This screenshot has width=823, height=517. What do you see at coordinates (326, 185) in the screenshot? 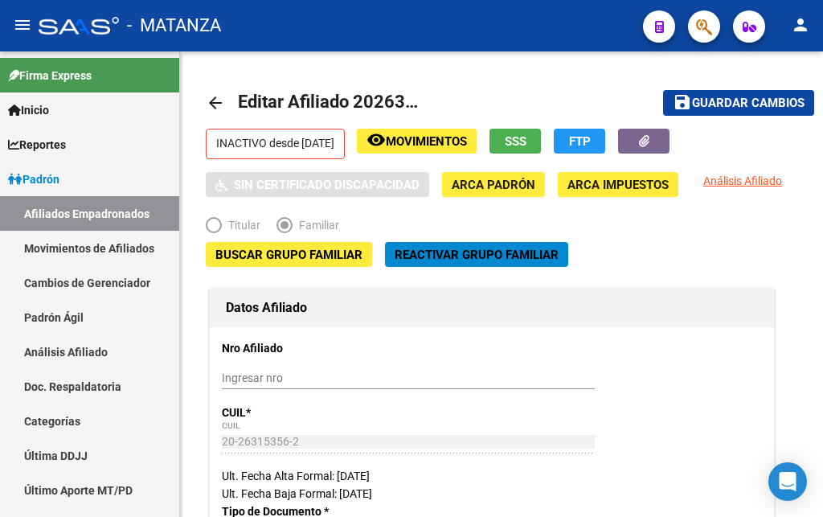
I see `span: Sin Certificado Discapacidad` at bounding box center [326, 185].